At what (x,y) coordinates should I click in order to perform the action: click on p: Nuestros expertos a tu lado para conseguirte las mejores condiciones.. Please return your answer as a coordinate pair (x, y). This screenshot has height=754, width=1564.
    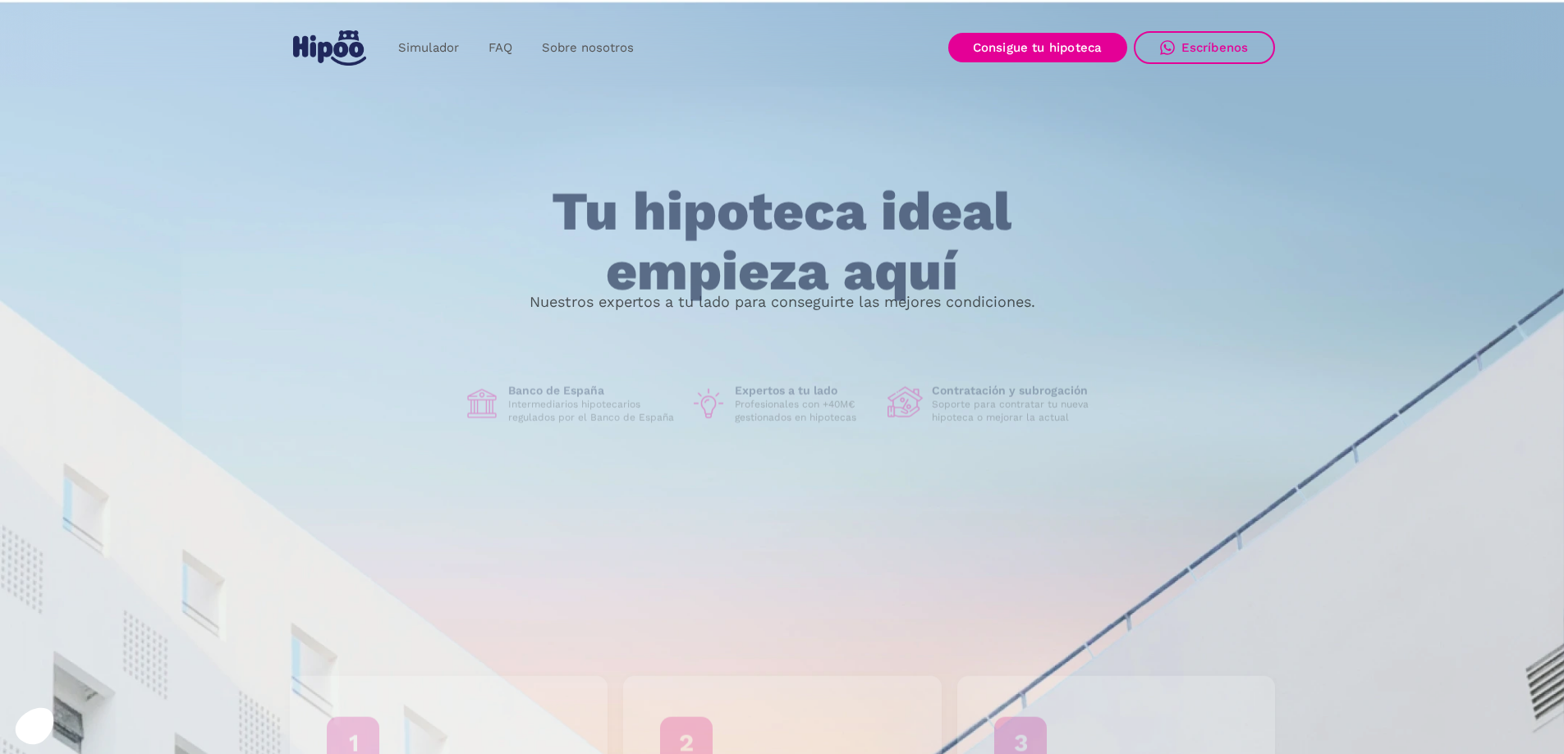
    Looking at the image, I should click on (782, 302).